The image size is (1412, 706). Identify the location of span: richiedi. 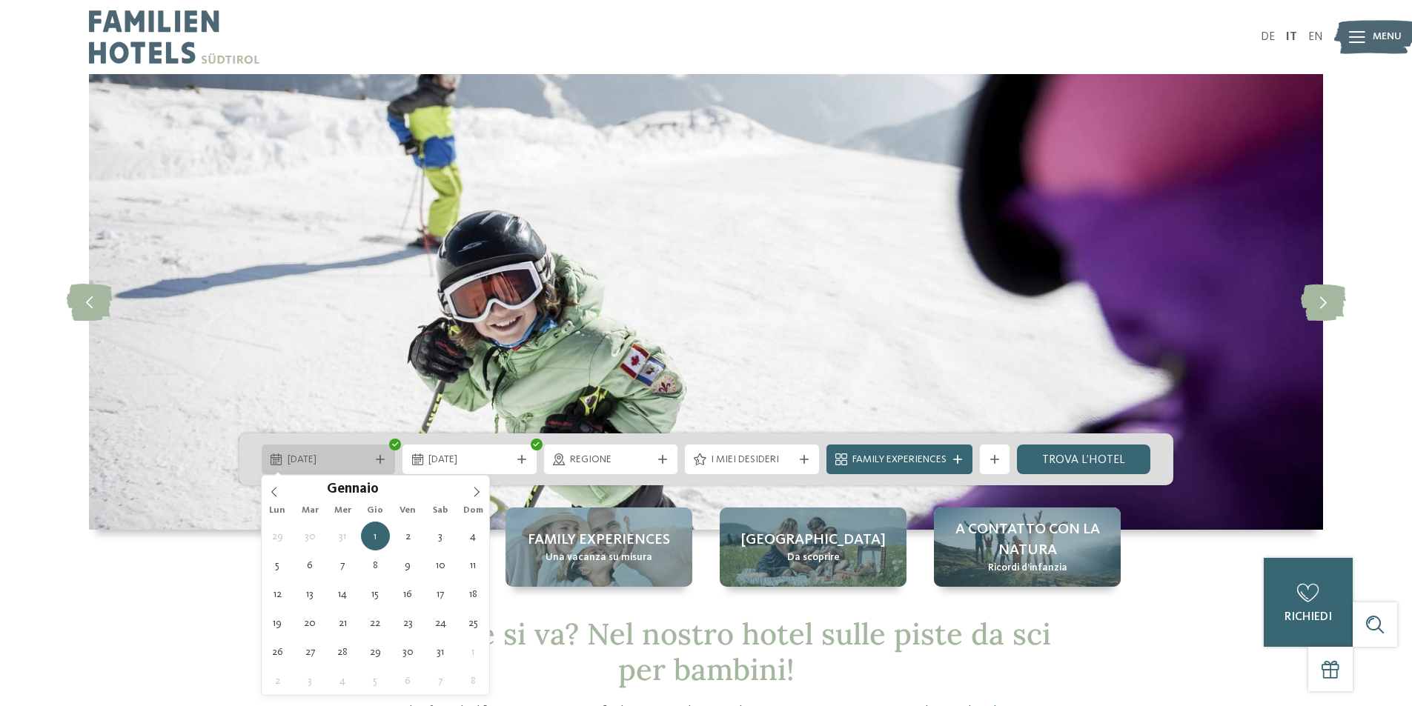
(1308, 617).